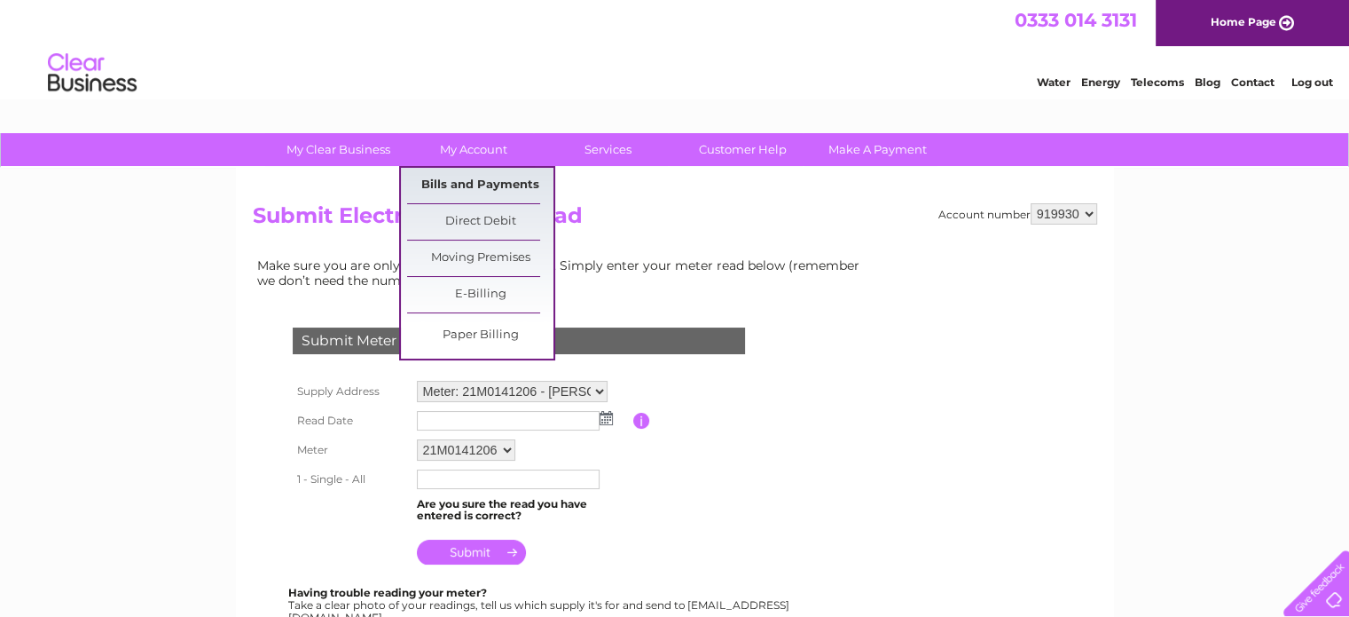 The height and width of the screenshot is (617, 1349). Describe the element at coordinates (1311, 82) in the screenshot. I see `a: Log out` at that location.